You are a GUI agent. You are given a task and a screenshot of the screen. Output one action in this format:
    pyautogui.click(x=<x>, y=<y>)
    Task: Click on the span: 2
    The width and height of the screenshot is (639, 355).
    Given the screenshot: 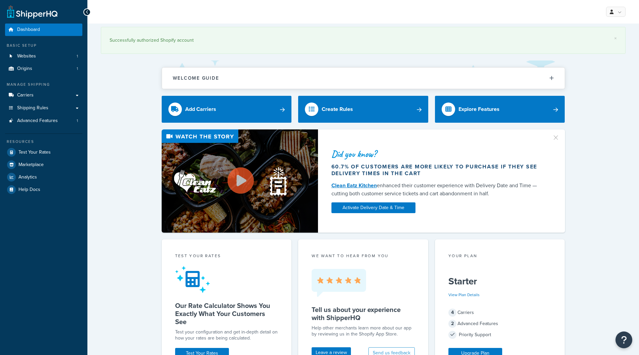 What is the action you would take?
    pyautogui.click(x=453, y=324)
    